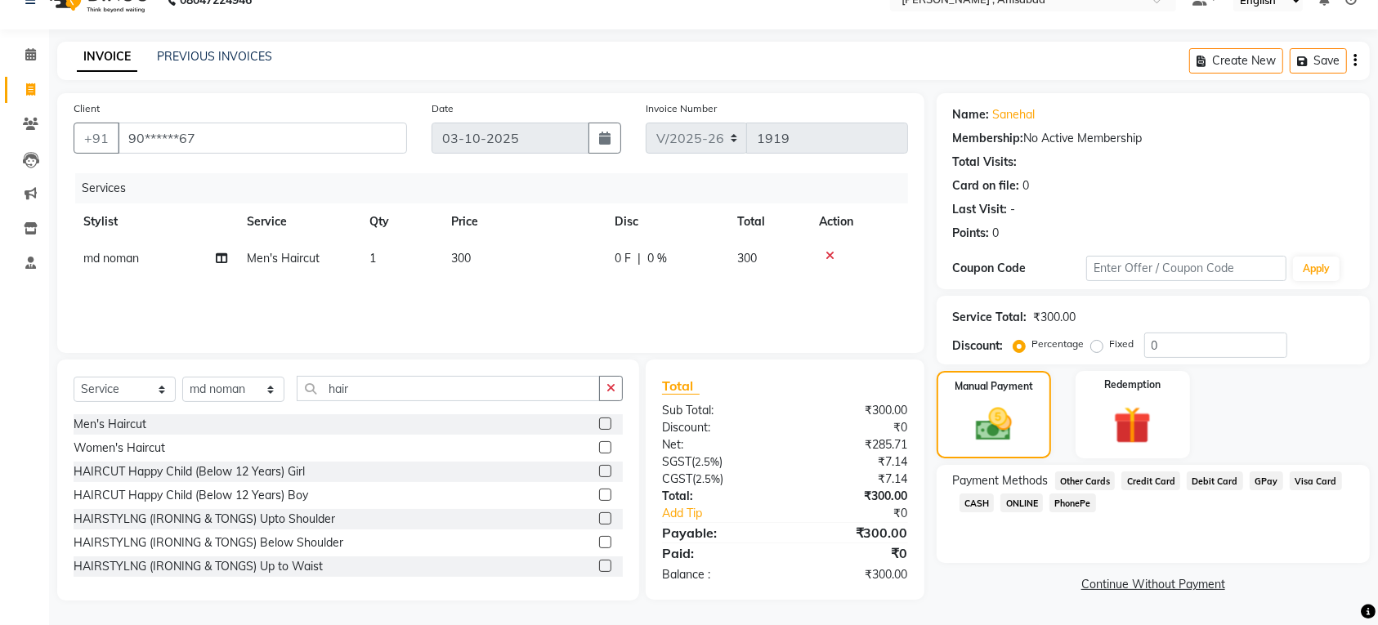 Image resolution: width=1378 pixels, height=625 pixels. I want to click on div: Paid:, so click(717, 553).